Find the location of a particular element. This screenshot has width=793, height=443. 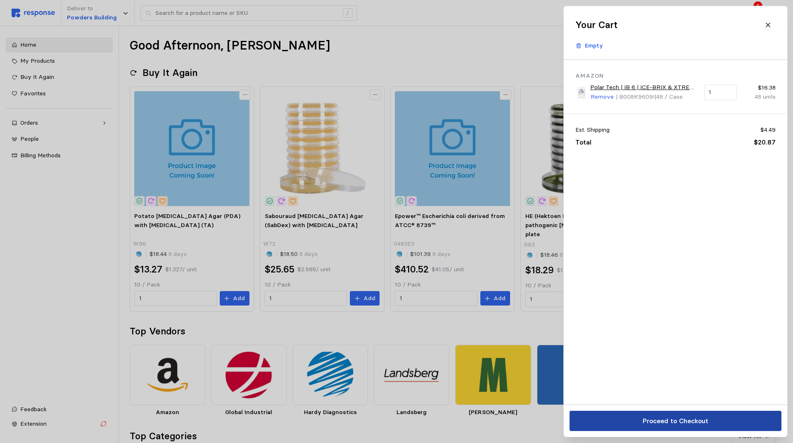

p: 48 units is located at coordinates (759, 97).